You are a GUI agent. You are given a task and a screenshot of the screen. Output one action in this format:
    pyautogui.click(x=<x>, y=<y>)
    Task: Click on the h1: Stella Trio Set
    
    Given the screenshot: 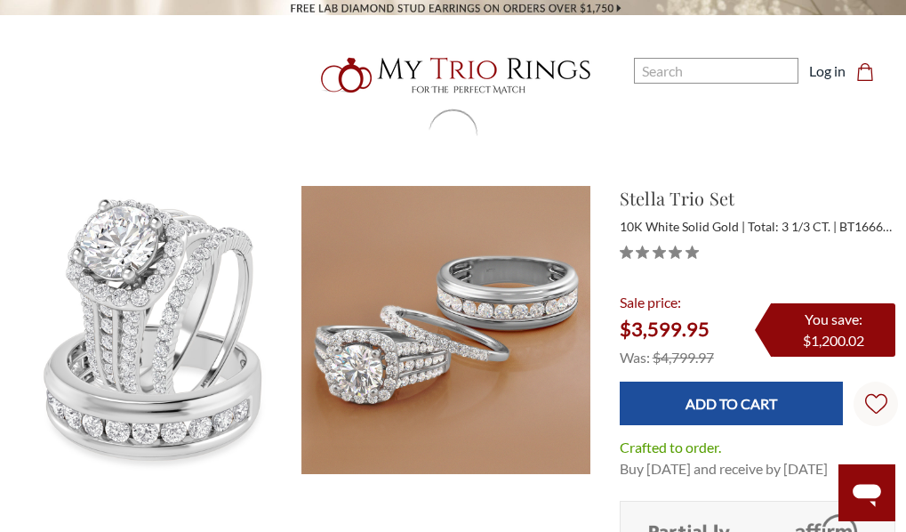 What is the action you would take?
    pyautogui.click(x=758, y=198)
    